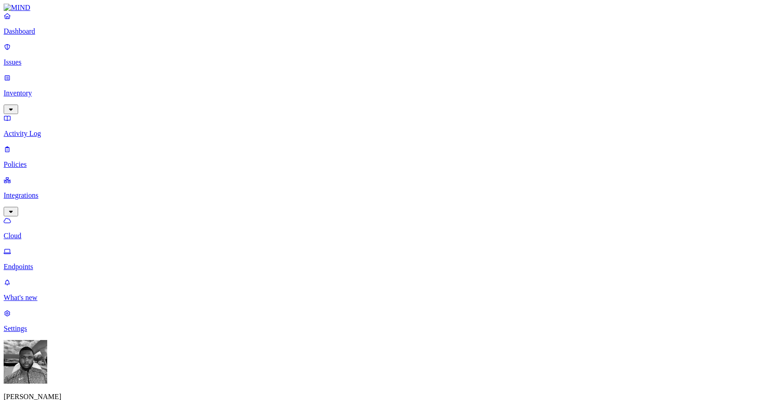 This screenshot has height=400, width=764. Describe the element at coordinates (382, 8) in the screenshot. I see `a: MIND` at that location.